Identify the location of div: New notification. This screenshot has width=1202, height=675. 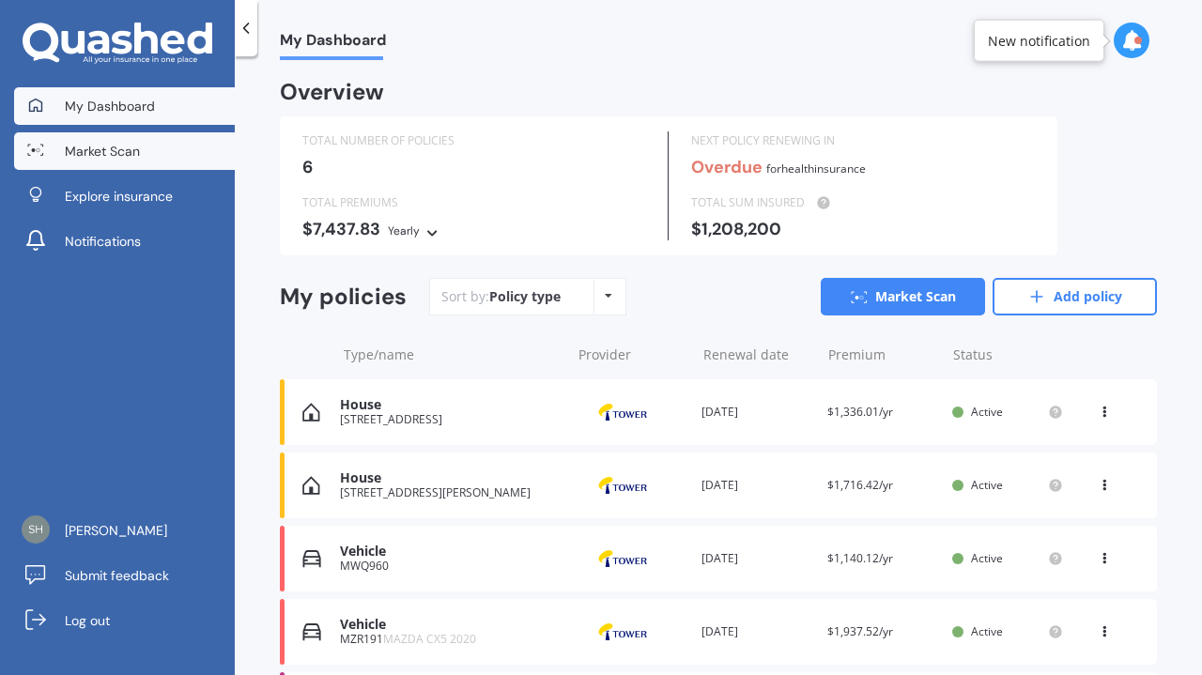
(1039, 40).